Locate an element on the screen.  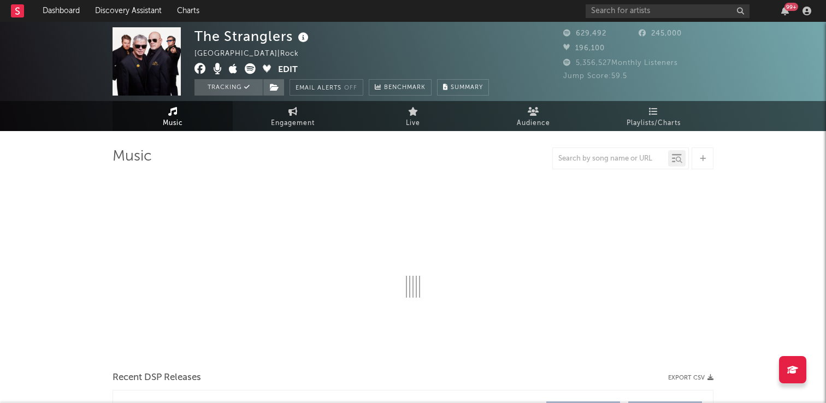
button: Export CSV is located at coordinates (691, 378).